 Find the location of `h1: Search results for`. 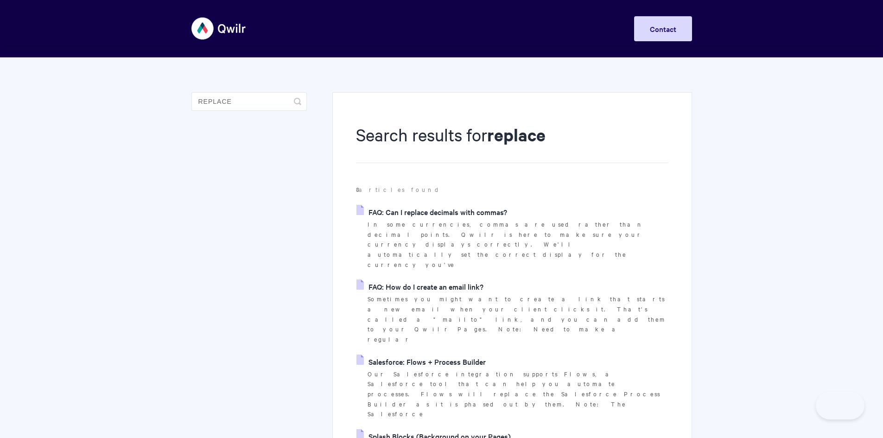

h1: Search results for is located at coordinates (512, 143).